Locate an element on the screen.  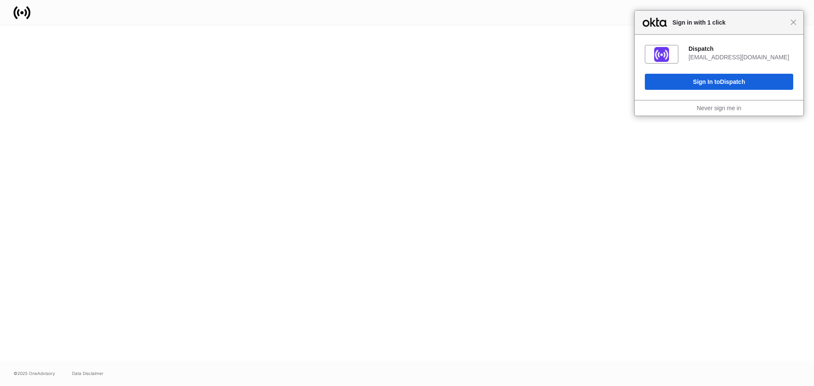
span: © 2025 OneAdvisory is located at coordinates (34, 374).